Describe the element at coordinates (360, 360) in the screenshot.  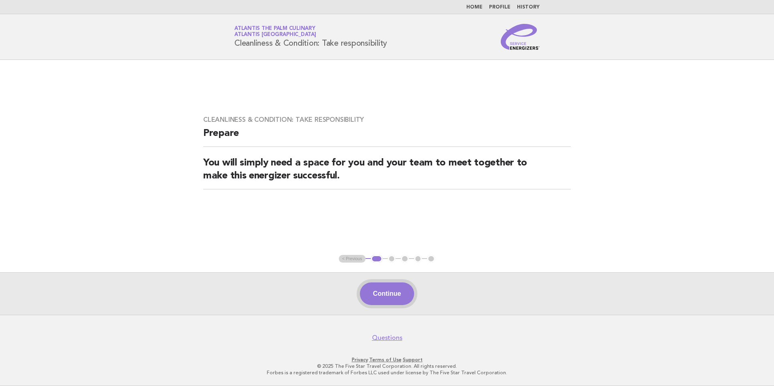
I see `a: Privacy` at that location.